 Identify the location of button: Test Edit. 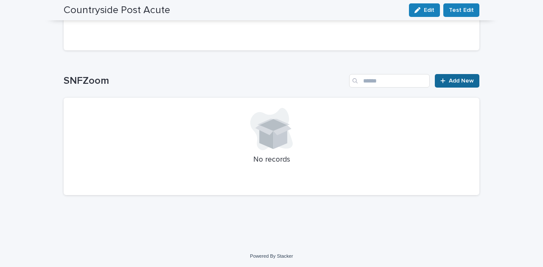
(461, 10).